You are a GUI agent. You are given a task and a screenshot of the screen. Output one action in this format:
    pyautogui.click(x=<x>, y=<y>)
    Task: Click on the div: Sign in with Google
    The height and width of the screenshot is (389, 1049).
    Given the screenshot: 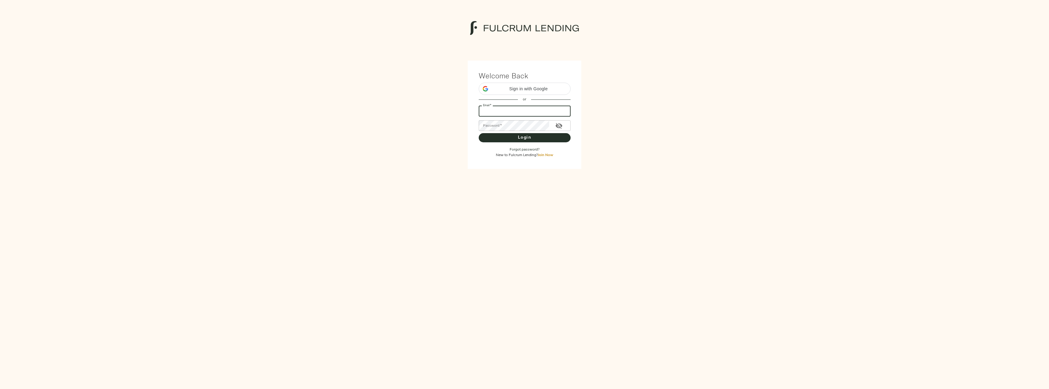 What is the action you would take?
    pyautogui.click(x=524, y=89)
    